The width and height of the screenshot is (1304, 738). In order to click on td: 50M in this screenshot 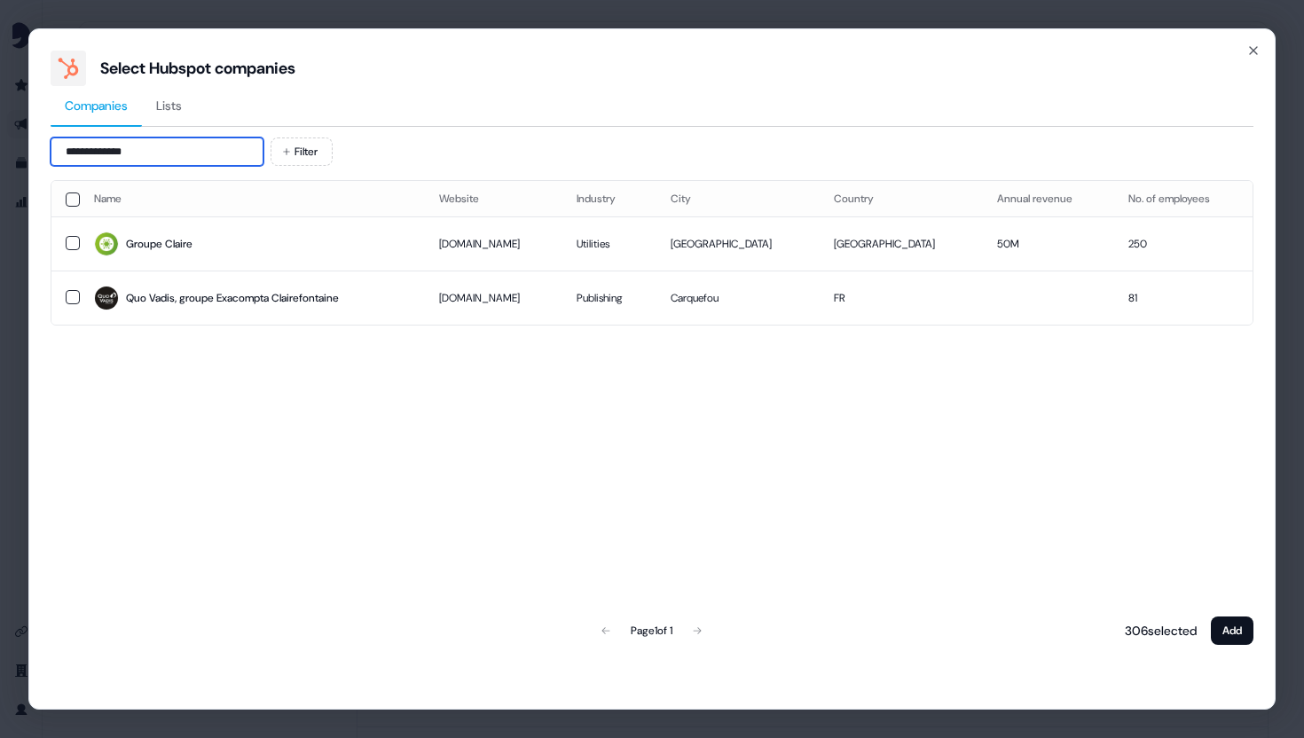, I will do `click(1049, 243)`.